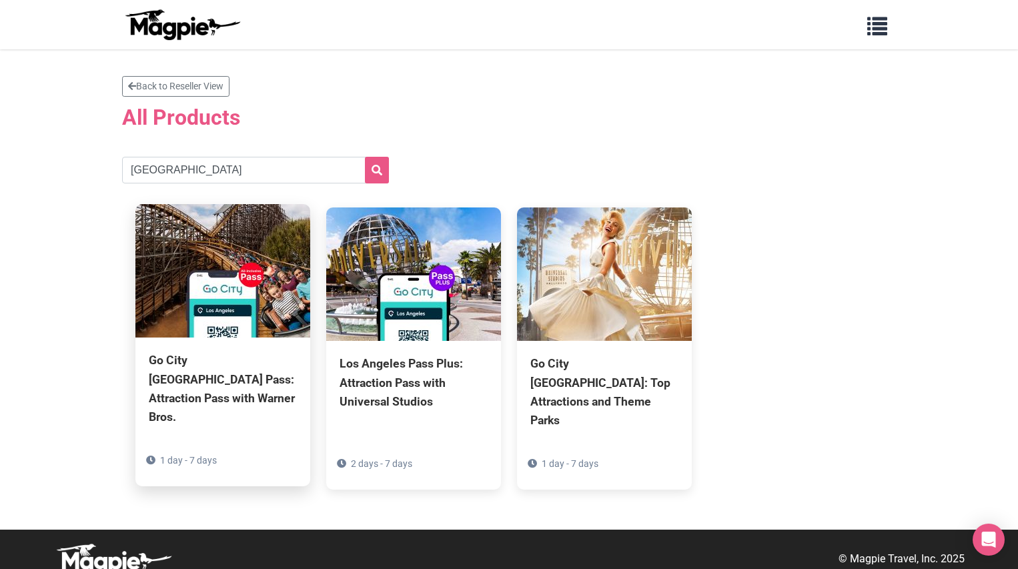 Image resolution: width=1018 pixels, height=569 pixels. Describe the element at coordinates (256, 170) in the screenshot. I see `input: Search products...` at that location.